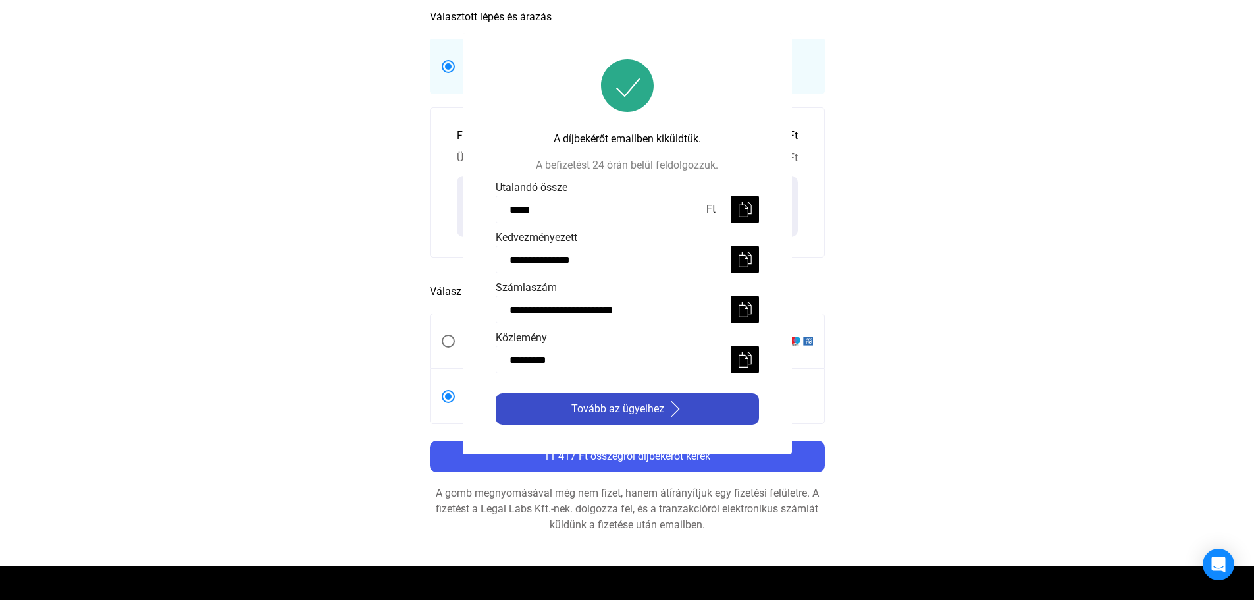  Describe the element at coordinates (627, 508) in the screenshot. I see `font: A gomb megnyomásával még nem fizet, hanem átírányítjuk egy fizetési felületre. A fizetést a Legal...` at that location.